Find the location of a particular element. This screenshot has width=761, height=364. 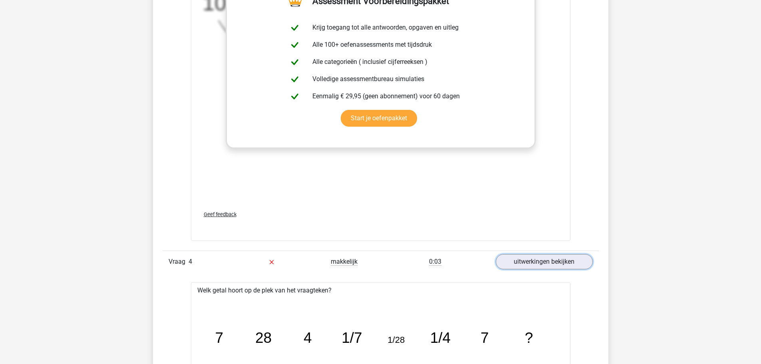

span: Geef feedback is located at coordinates (220, 214).